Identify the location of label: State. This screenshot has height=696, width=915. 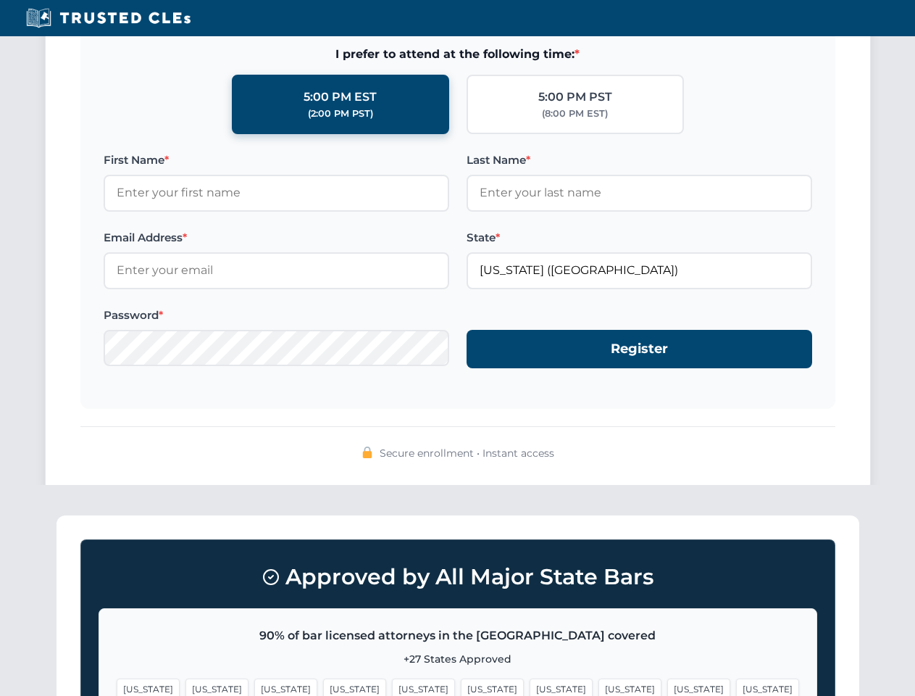
(639, 238).